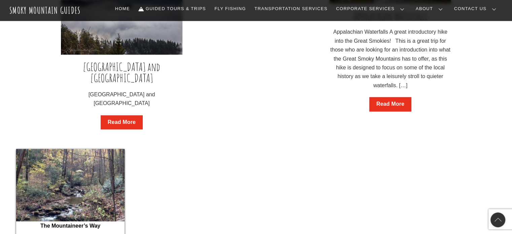  What do you see at coordinates (70, 225) in the screenshot?
I see `a: The Mountaineer’s Way` at bounding box center [70, 225].